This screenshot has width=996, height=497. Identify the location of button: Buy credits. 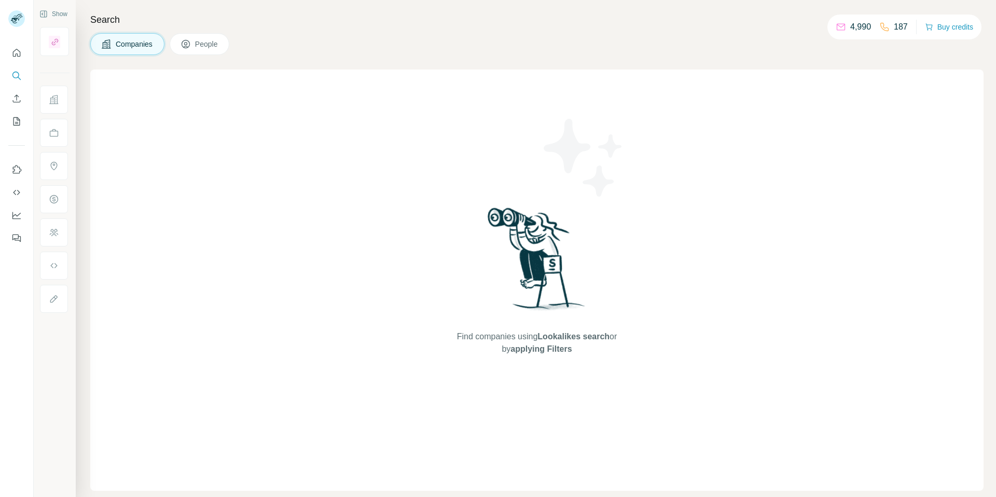
(949, 27).